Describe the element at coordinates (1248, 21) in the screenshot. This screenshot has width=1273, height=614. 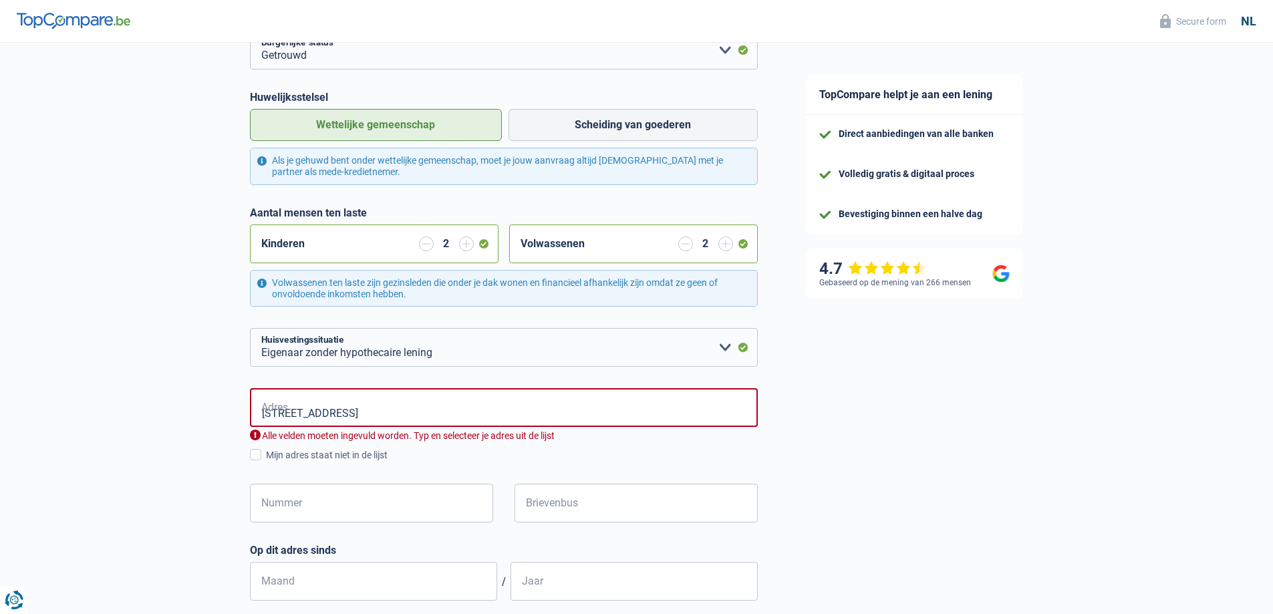
I see `div: nl` at that location.